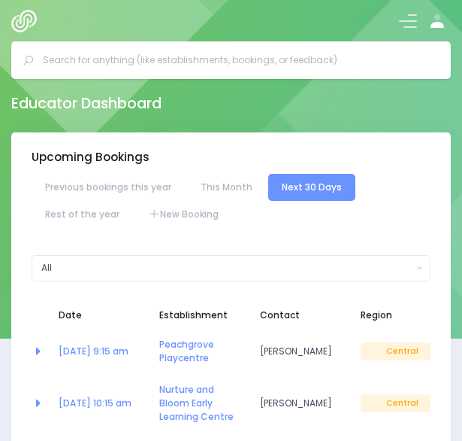 The width and height of the screenshot is (462, 441). I want to click on td: <a href="https://app.stjis.org.nz/establishments/204584" class="font-weight-bold">Peachgrove Play..., so click(201, 351).